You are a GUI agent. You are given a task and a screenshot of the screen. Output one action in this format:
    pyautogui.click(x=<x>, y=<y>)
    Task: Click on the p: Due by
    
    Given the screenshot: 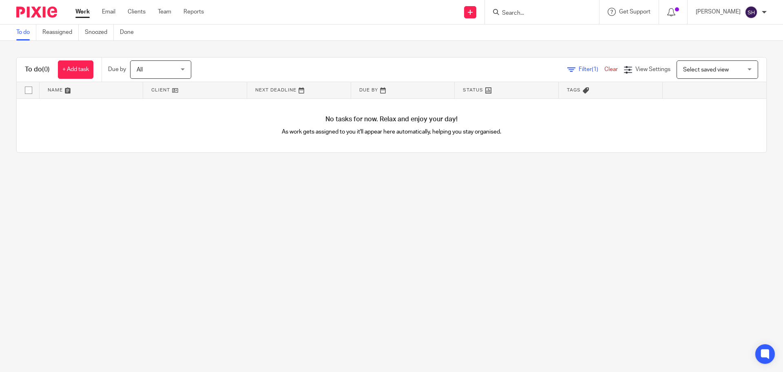 What is the action you would take?
    pyautogui.click(x=117, y=69)
    